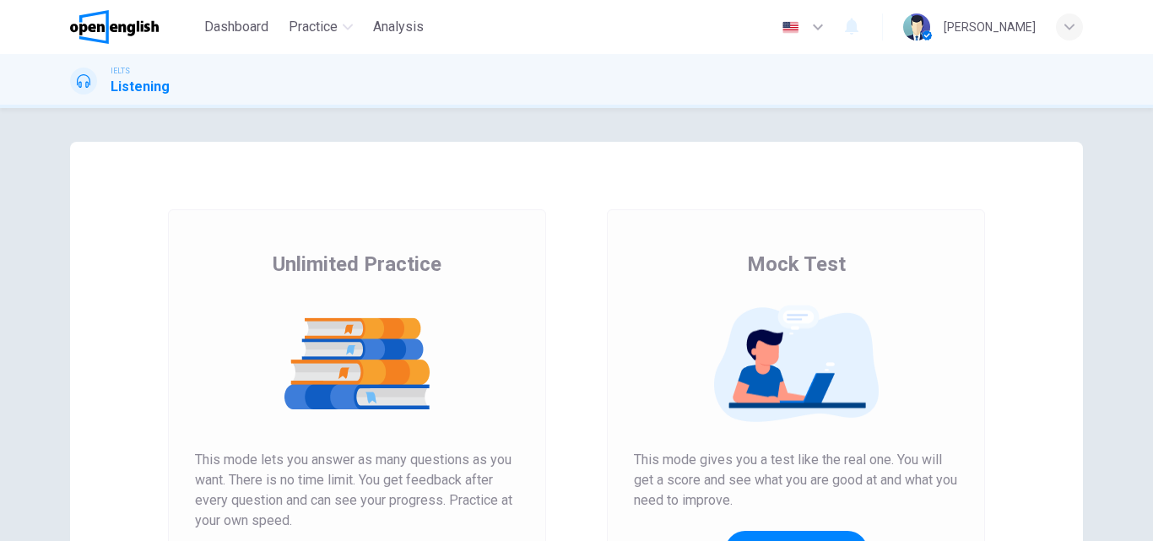 The height and width of the screenshot is (541, 1153). Describe the element at coordinates (790, 27) in the screenshot. I see `img: en` at that location.